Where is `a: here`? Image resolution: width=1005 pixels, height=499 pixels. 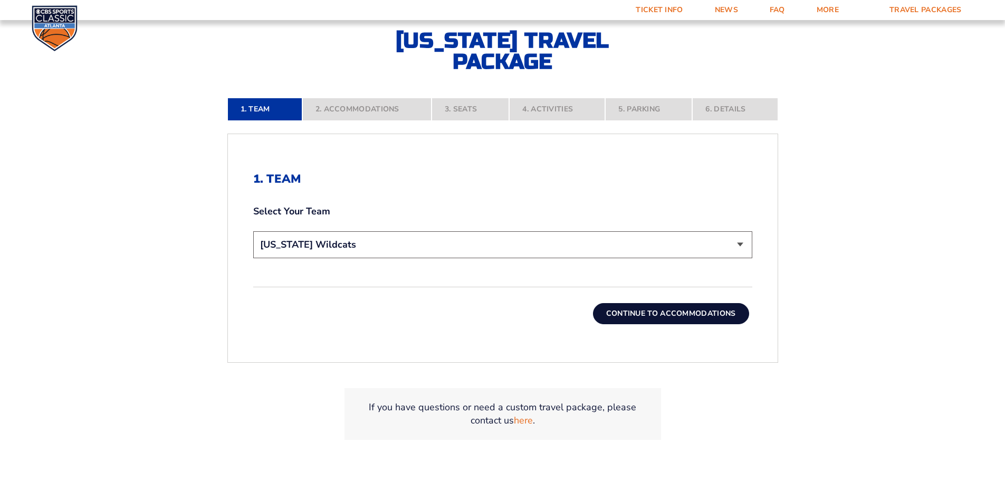 a: here is located at coordinates (523, 420).